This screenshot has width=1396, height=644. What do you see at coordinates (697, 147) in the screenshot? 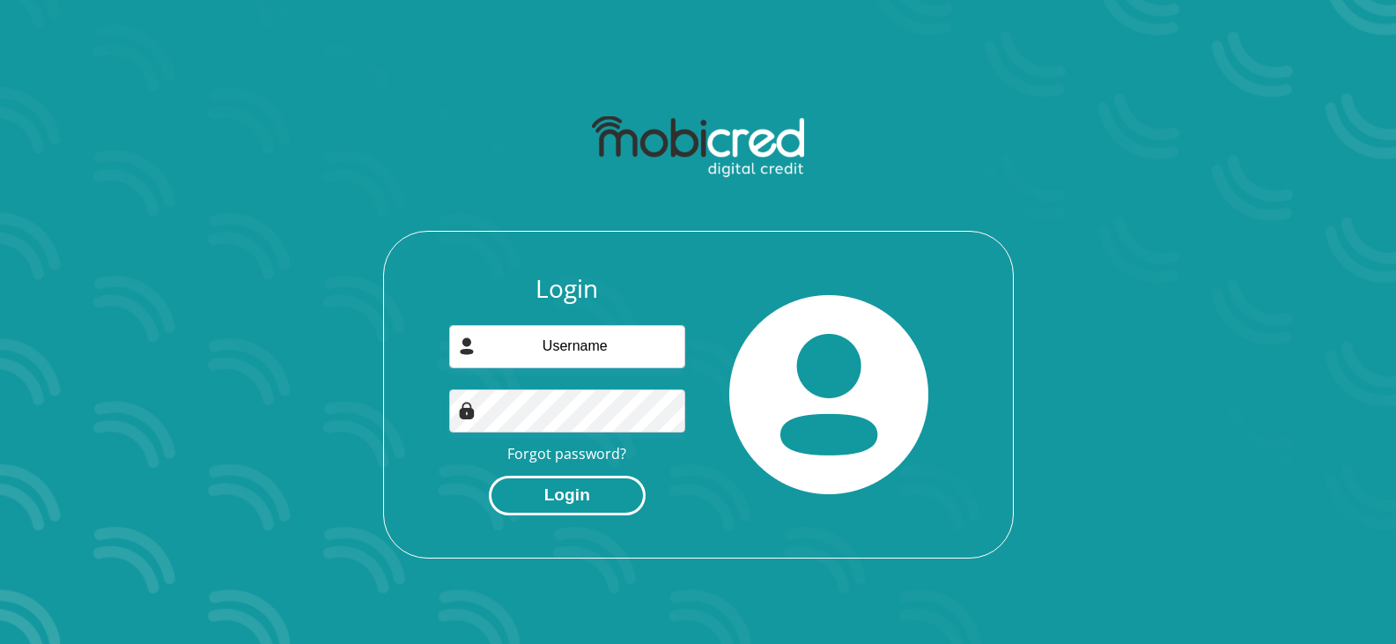
I see `img: mobicred logo` at bounding box center [697, 147].